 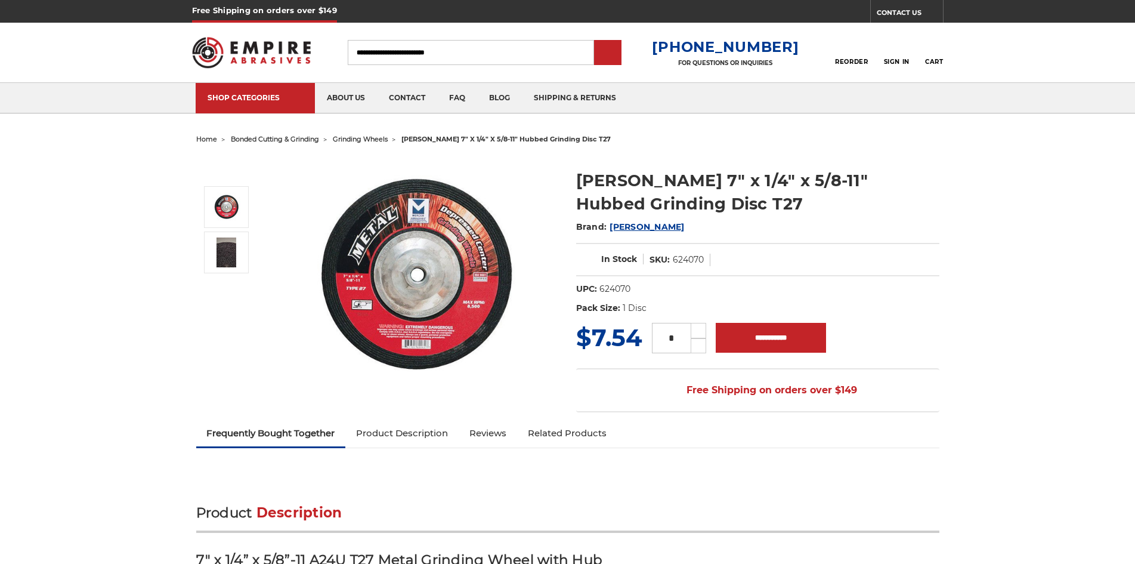 I want to click on a: contact, so click(x=407, y=98).